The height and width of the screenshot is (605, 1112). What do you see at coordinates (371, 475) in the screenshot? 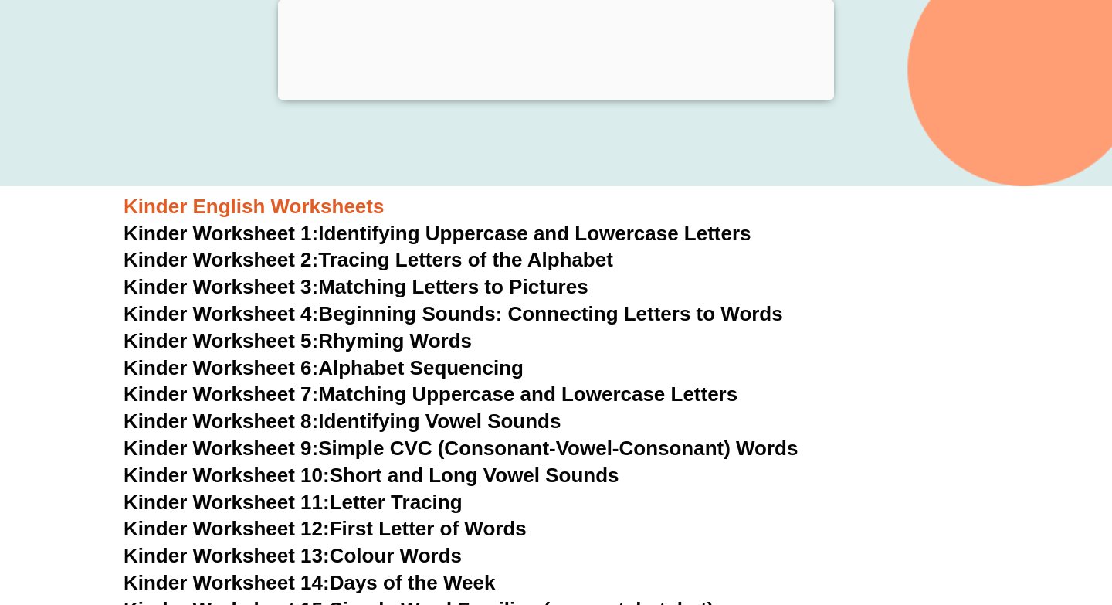
I see `a: Kinder Worksheet 10:Short and Long Vowel Sounds` at bounding box center [371, 475].